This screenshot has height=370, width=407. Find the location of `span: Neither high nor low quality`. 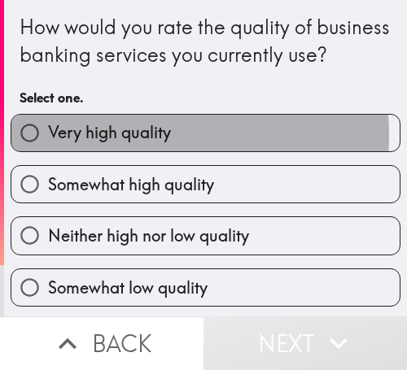

span: Neither high nor low quality is located at coordinates (148, 236).